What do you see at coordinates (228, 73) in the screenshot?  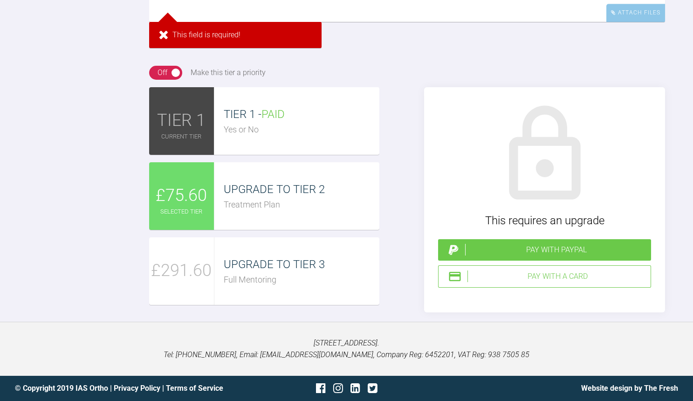 I see `div: Make this tier a priority` at bounding box center [228, 73].